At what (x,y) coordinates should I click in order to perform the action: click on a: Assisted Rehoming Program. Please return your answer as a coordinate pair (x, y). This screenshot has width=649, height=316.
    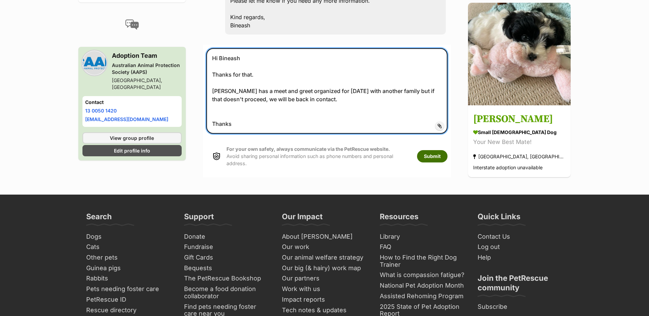
    Looking at the image, I should click on (423, 296).